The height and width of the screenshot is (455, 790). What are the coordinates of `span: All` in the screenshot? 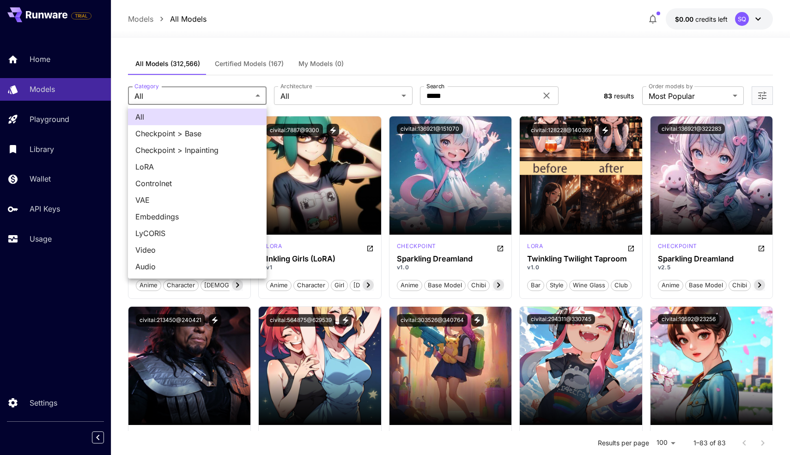 It's located at (197, 117).